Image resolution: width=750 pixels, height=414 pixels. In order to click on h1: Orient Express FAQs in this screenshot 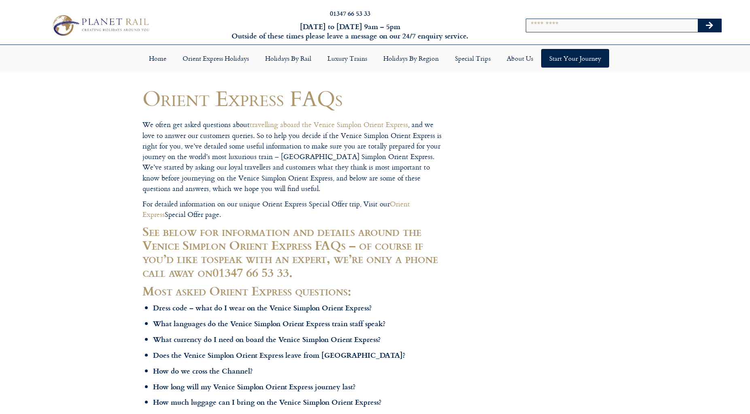, I will do `click(294, 98)`.